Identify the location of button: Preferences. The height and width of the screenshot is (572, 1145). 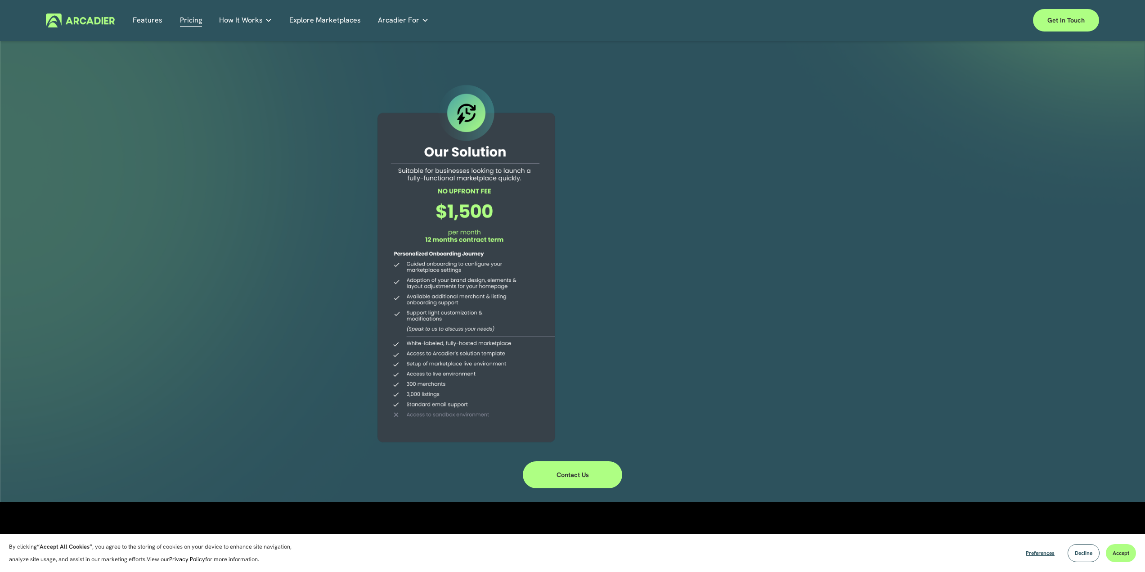
(1040, 553).